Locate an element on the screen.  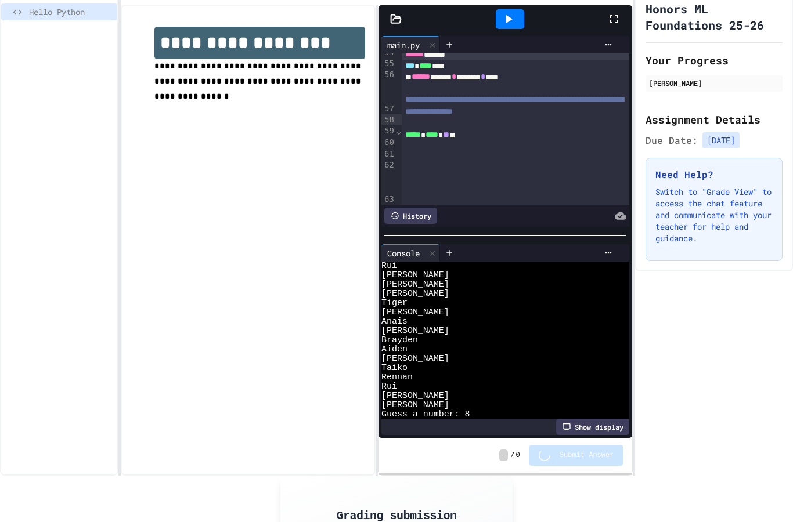
div: 63 is located at coordinates (388, 199).